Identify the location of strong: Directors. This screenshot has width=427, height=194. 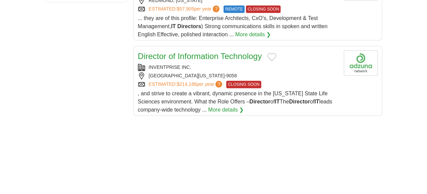
(189, 26).